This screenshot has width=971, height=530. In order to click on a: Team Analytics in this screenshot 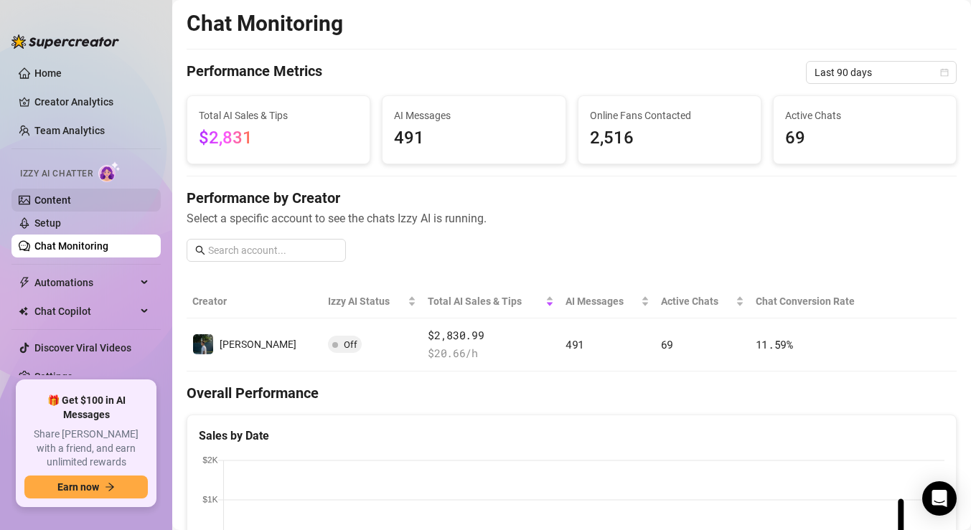, I will do `click(70, 131)`.